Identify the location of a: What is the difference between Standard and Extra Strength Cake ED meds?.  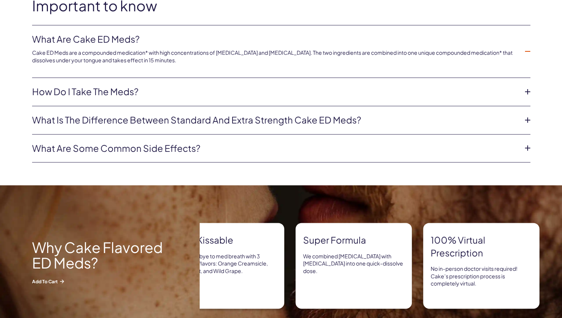
(275, 120).